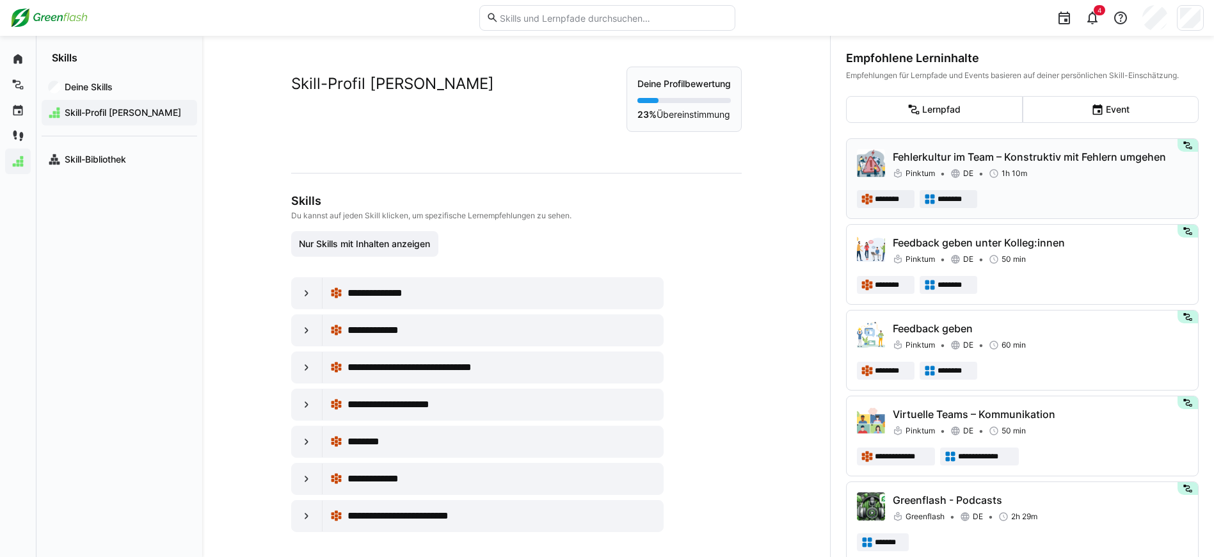  I want to click on strong: 23%, so click(647, 114).